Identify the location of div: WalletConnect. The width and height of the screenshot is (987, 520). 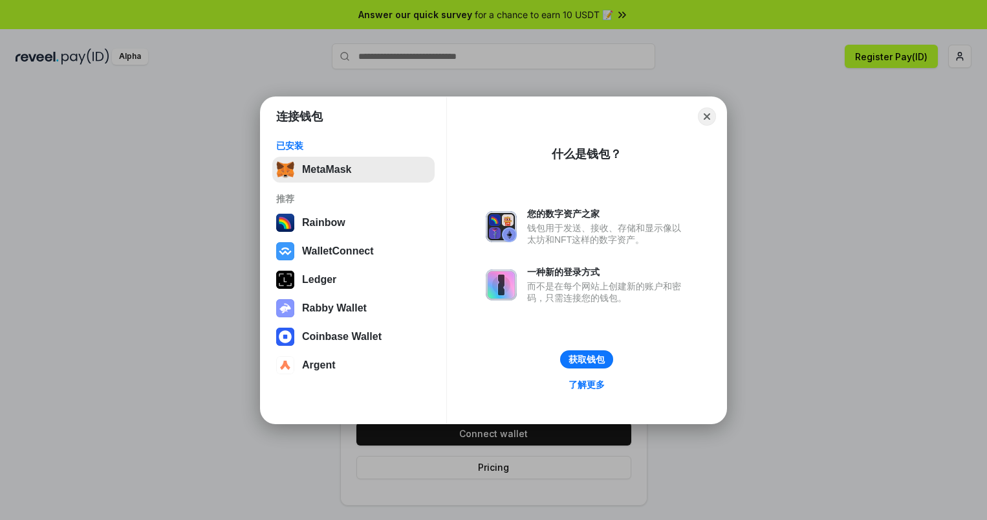
(338, 251).